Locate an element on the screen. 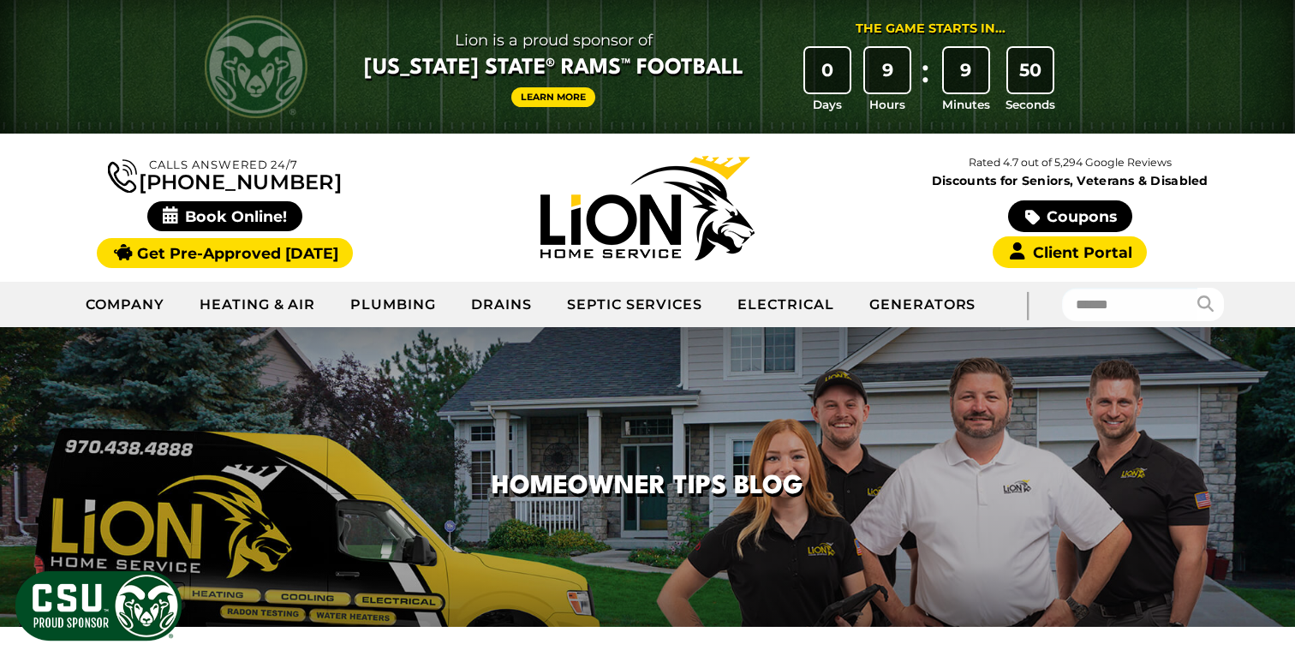 The height and width of the screenshot is (656, 1295). div: The Game Starts in... is located at coordinates (930, 29).